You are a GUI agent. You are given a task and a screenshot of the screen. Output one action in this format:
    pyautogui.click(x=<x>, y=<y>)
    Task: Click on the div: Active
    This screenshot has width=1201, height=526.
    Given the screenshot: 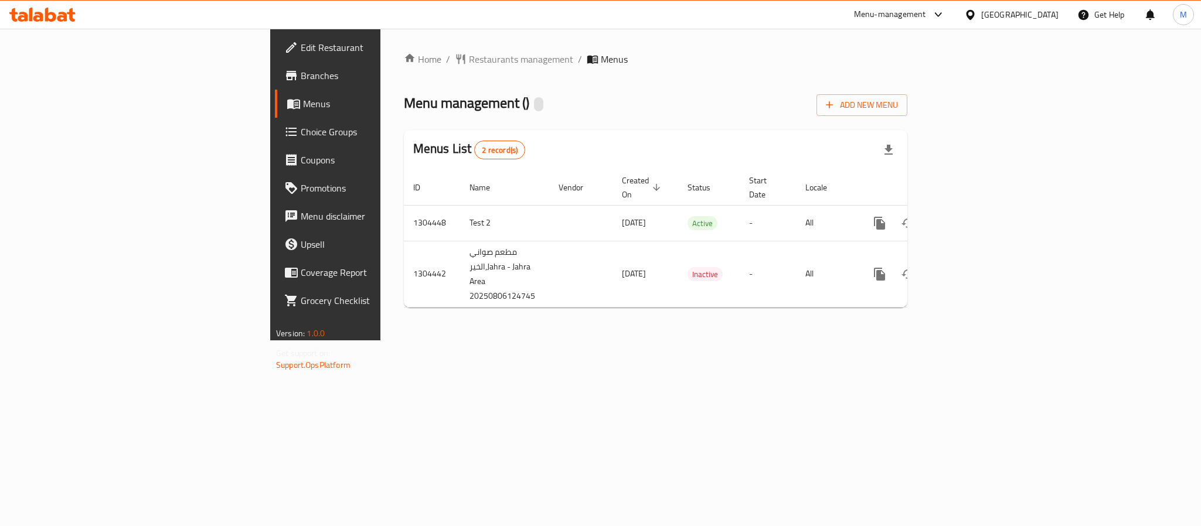 What is the action you would take?
    pyautogui.click(x=702, y=223)
    